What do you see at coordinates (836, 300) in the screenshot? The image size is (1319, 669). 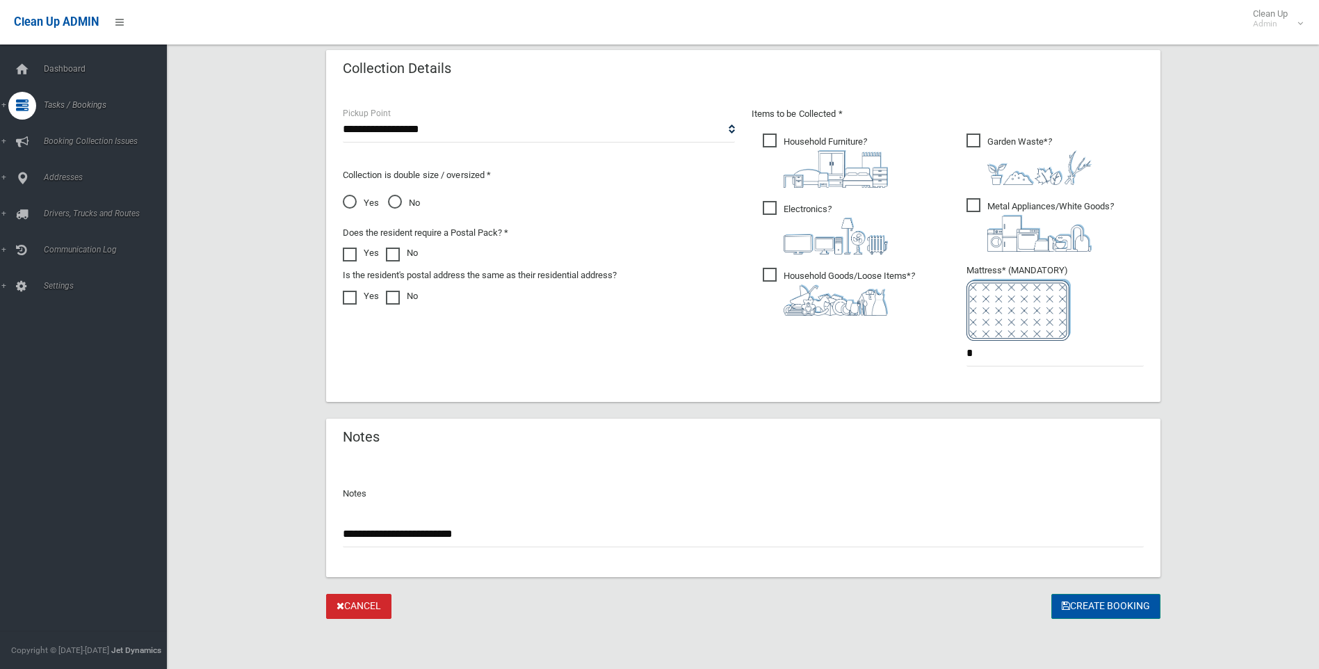 I see `img: b13cc3517677393f34c0a387616ef184.png` at bounding box center [836, 300].